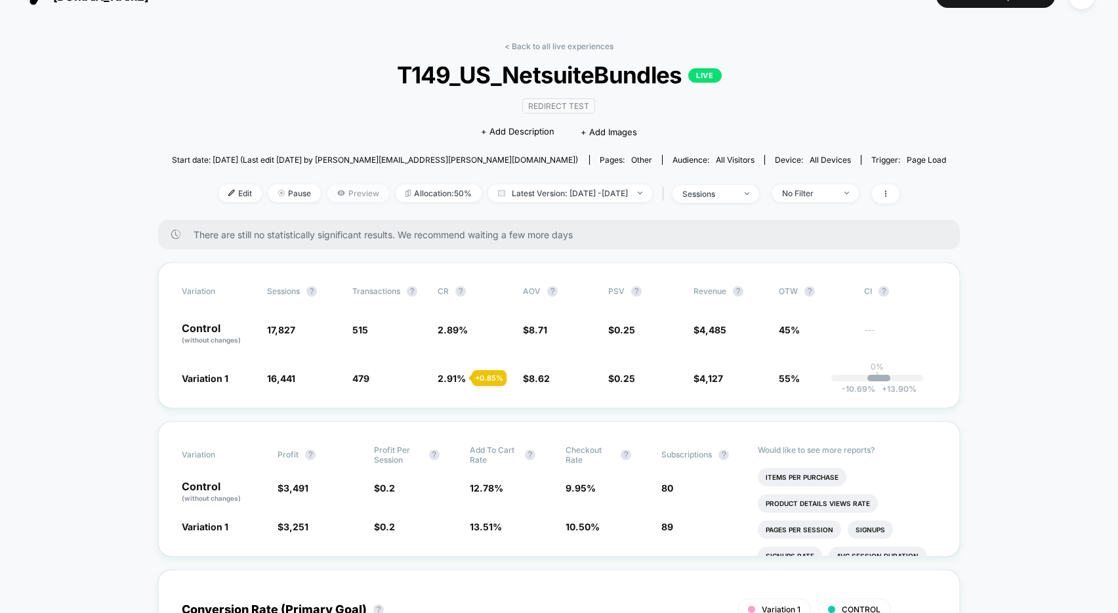 This screenshot has width=1118, height=613. What do you see at coordinates (398, 455) in the screenshot?
I see `span: Profit Per Session` at bounding box center [398, 455].